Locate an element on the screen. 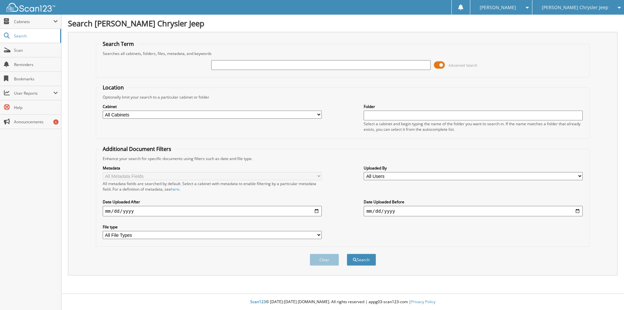 This screenshot has width=624, height=310. button: Clear is located at coordinates (324, 259).